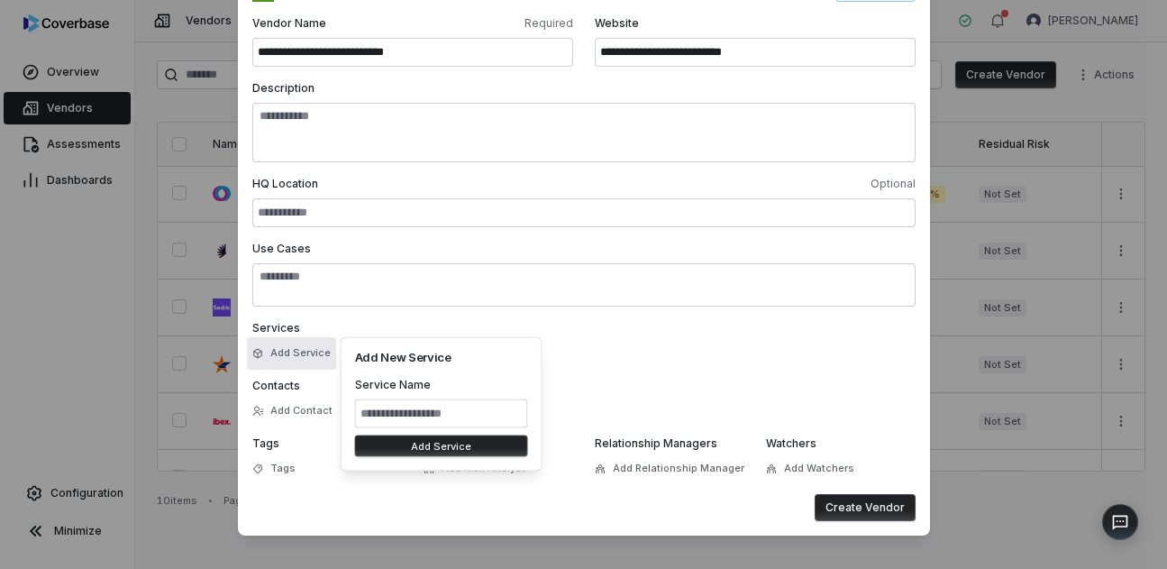 This screenshot has width=1167, height=569. I want to click on span: Relationship Managers, so click(656, 443).